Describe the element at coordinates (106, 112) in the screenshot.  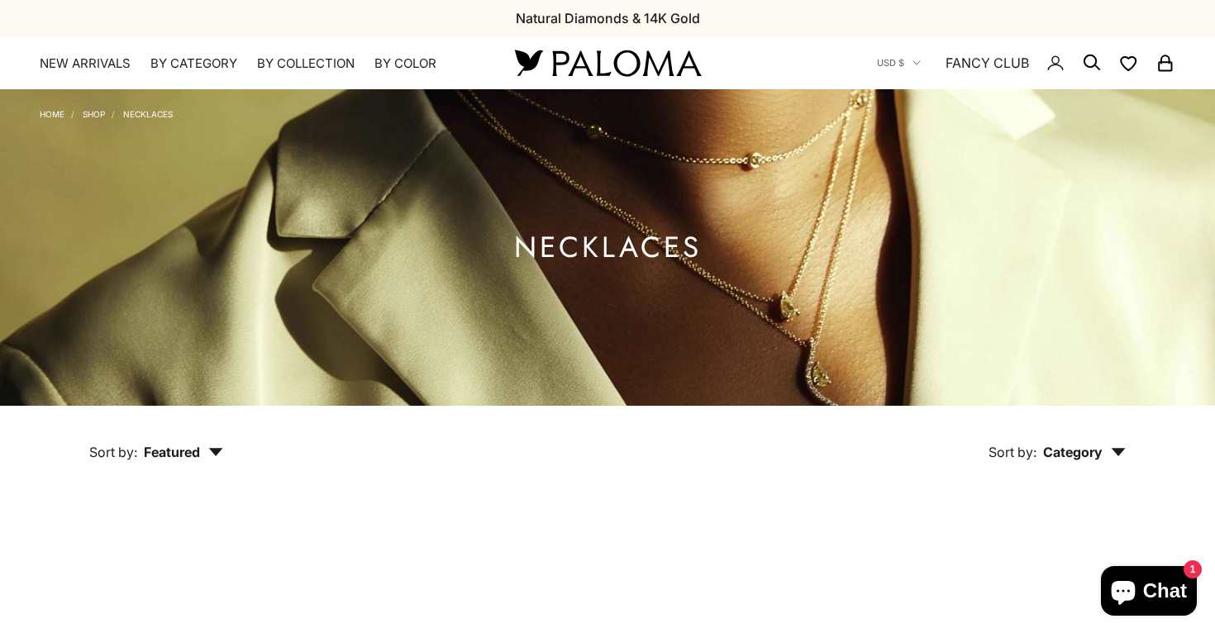
I see `nav: Breadcrumb` at that location.